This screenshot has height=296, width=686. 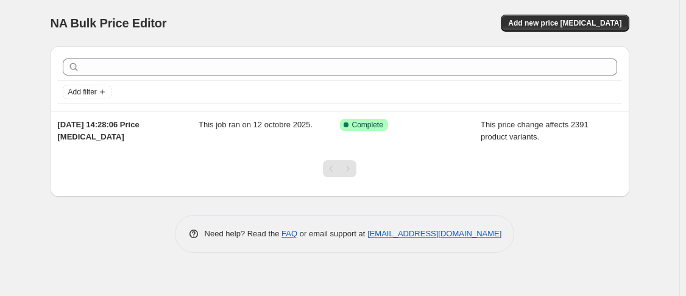 I want to click on span: Need help? Read the, so click(x=243, y=233).